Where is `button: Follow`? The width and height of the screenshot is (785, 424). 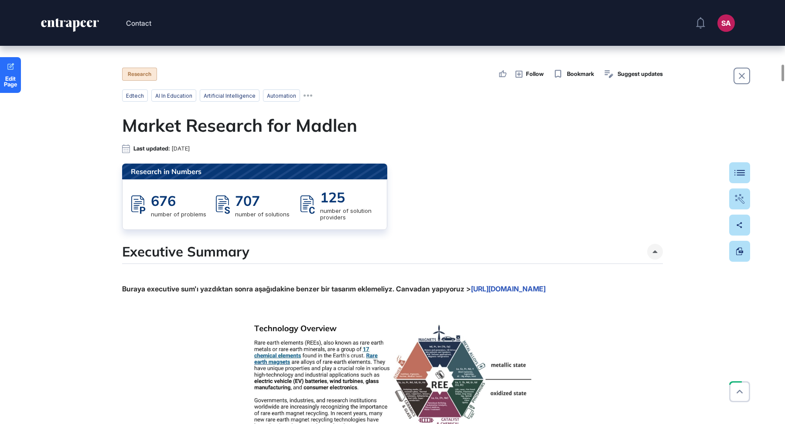 button: Follow is located at coordinates (530, 74).